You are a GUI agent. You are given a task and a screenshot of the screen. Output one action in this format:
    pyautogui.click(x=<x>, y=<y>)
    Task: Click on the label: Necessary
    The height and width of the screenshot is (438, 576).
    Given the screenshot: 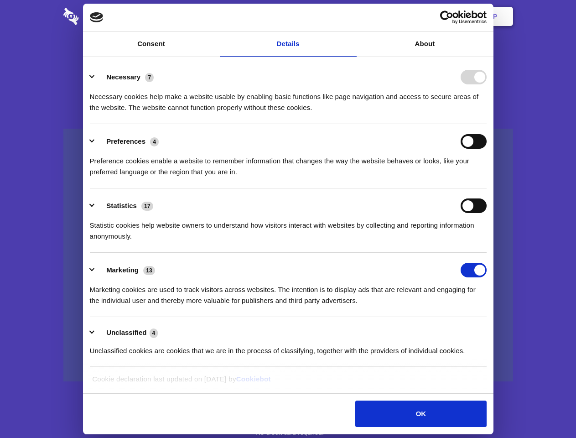 What is the action you would take?
    pyautogui.click(x=123, y=77)
    